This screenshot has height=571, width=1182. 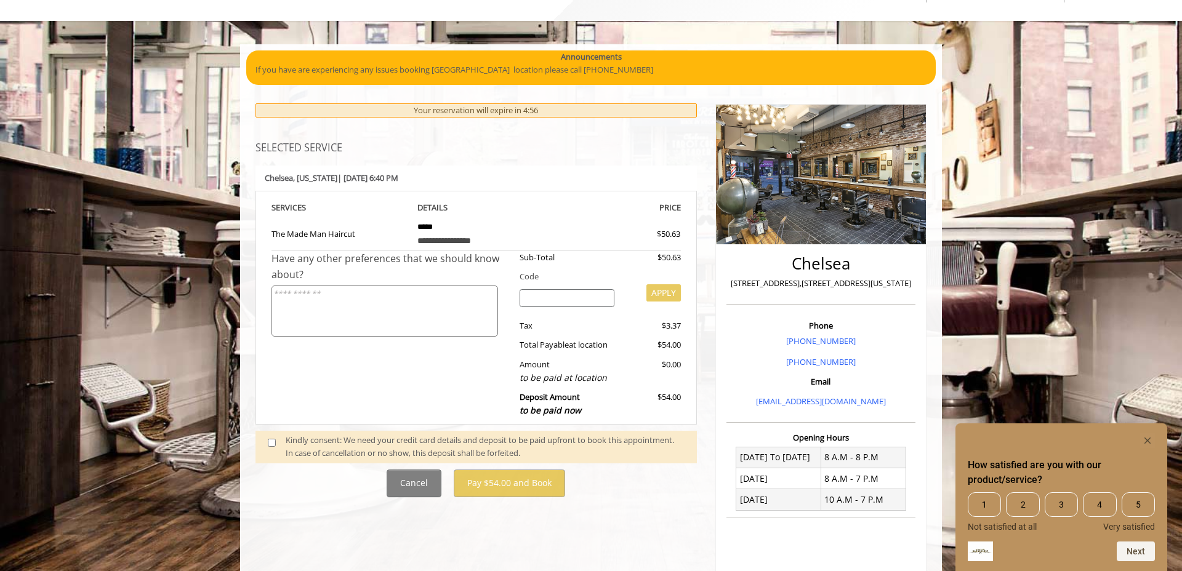 I want to click on div: $3.37, so click(x=652, y=326).